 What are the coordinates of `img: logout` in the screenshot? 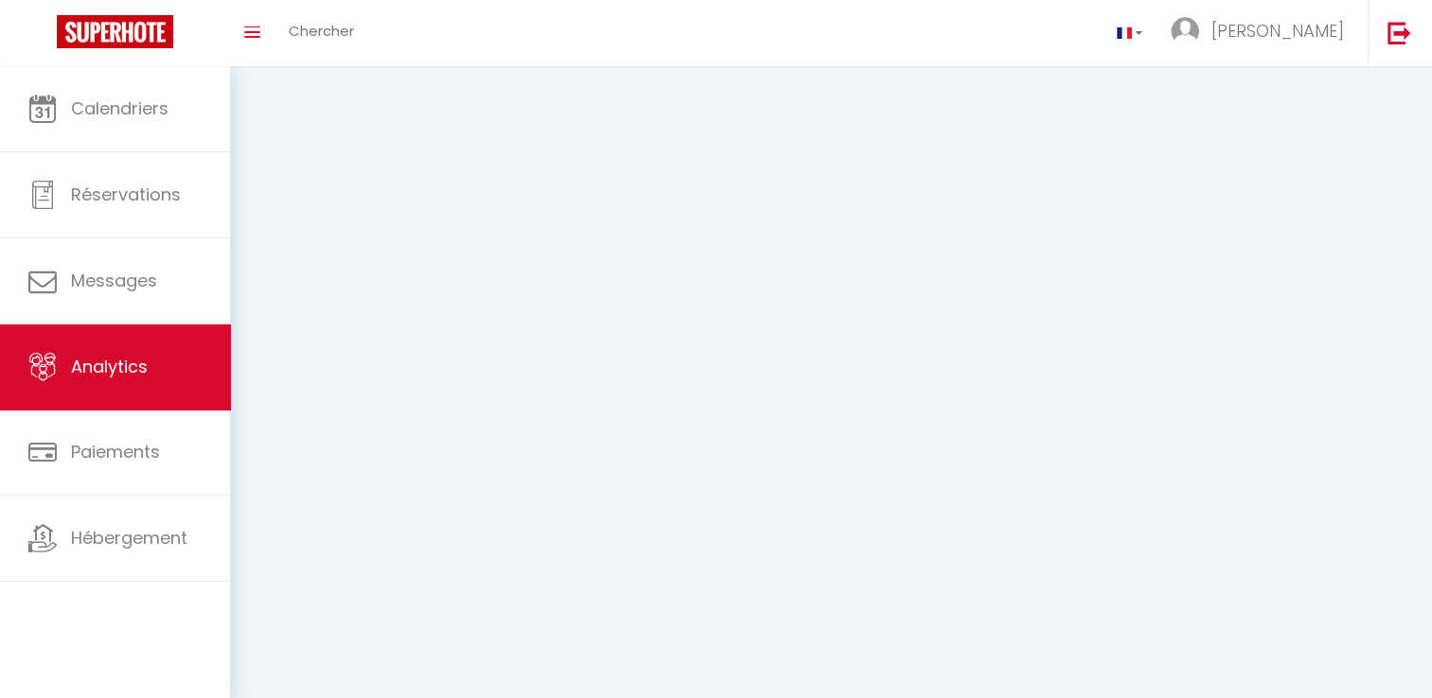 It's located at (1399, 32).